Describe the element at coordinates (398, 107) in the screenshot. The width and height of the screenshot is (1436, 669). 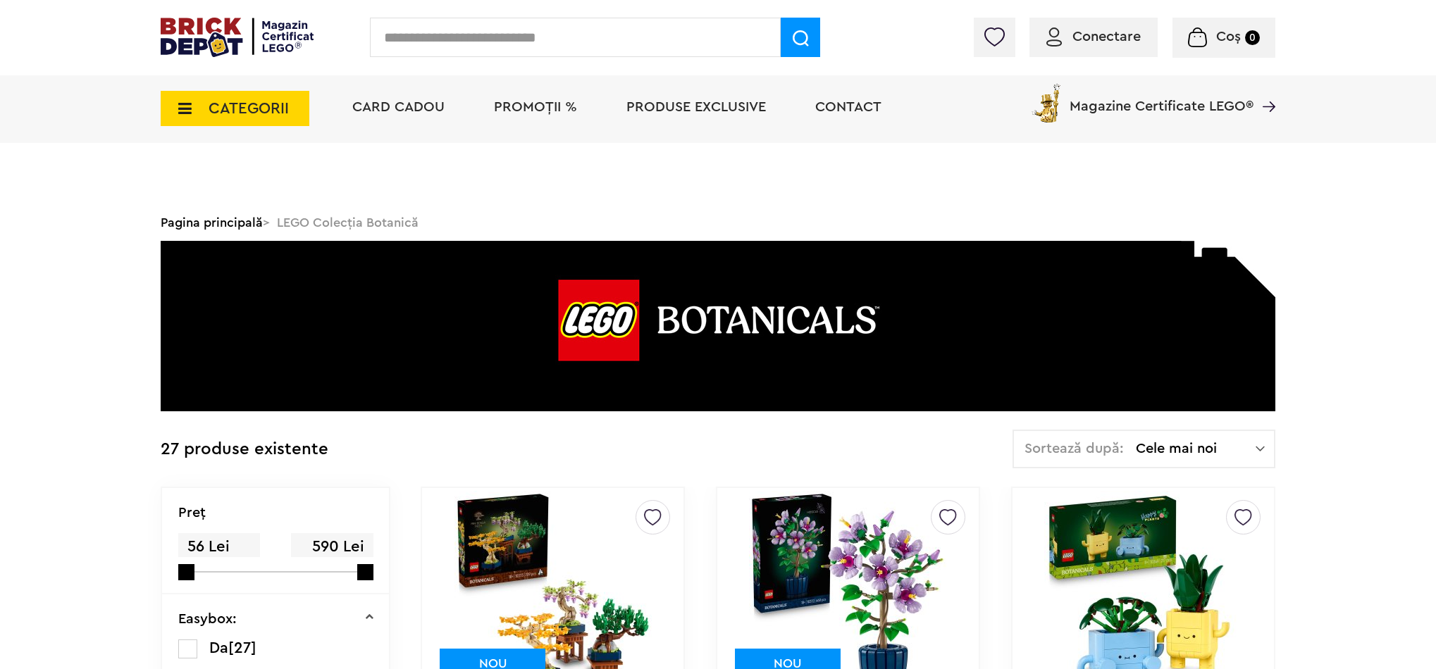
I see `a: Card Cadou` at that location.